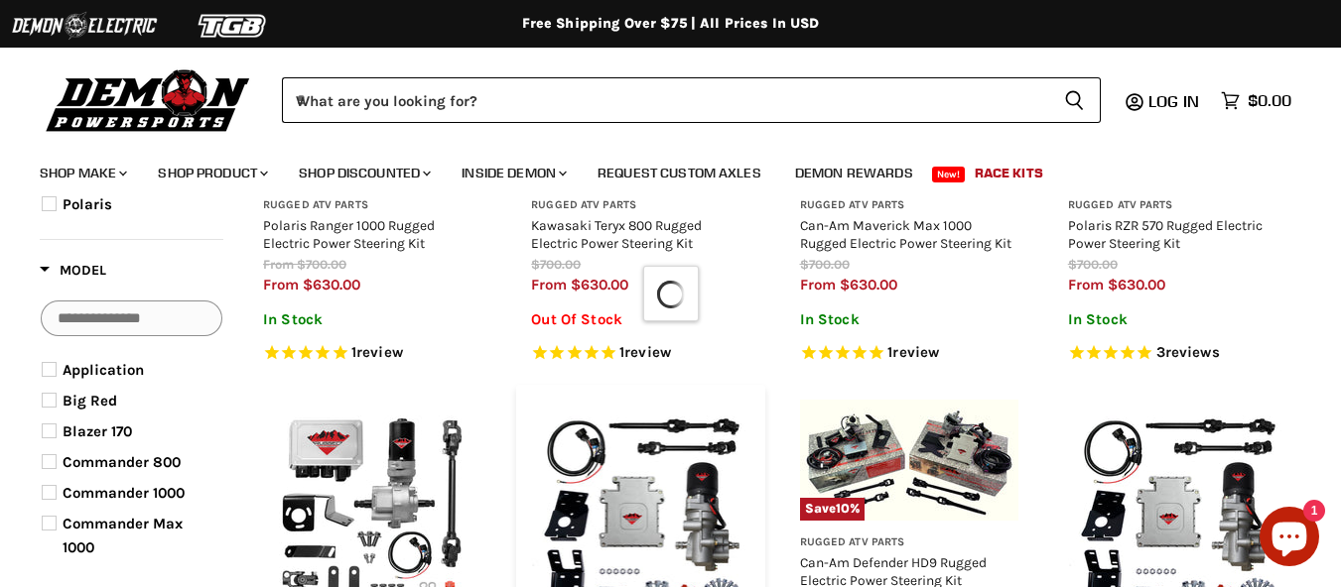  Describe the element at coordinates (1165, 234) in the screenshot. I see `a: Polaris RZR 570 Rugged Electric Power Steering Kit` at that location.